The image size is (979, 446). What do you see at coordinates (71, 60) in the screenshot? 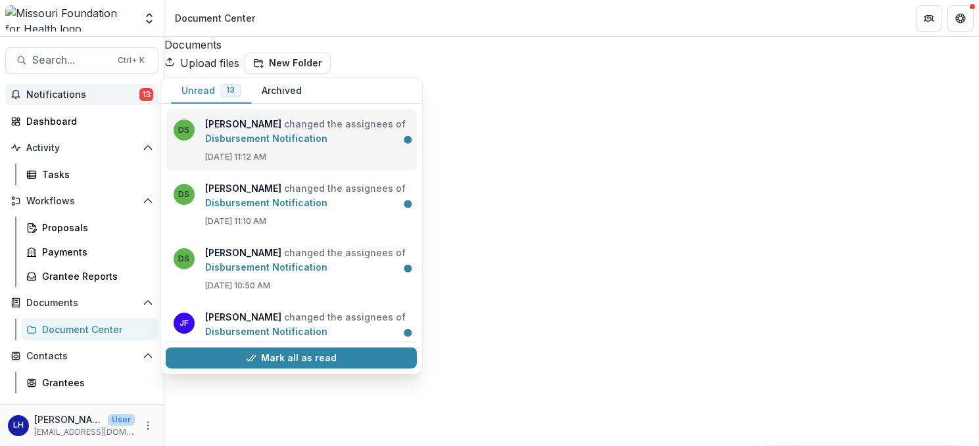
I see `span: Search...` at bounding box center [71, 60].